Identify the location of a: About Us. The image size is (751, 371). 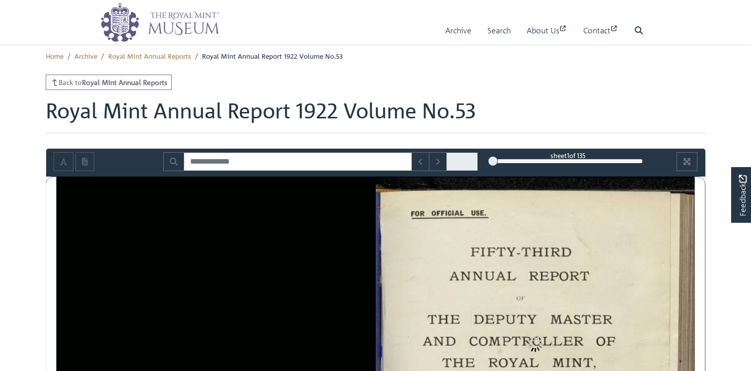
(547, 30).